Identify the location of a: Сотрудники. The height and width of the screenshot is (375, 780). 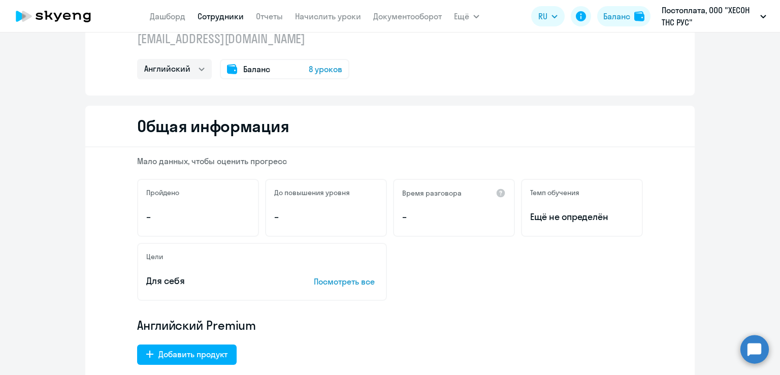
(220, 16).